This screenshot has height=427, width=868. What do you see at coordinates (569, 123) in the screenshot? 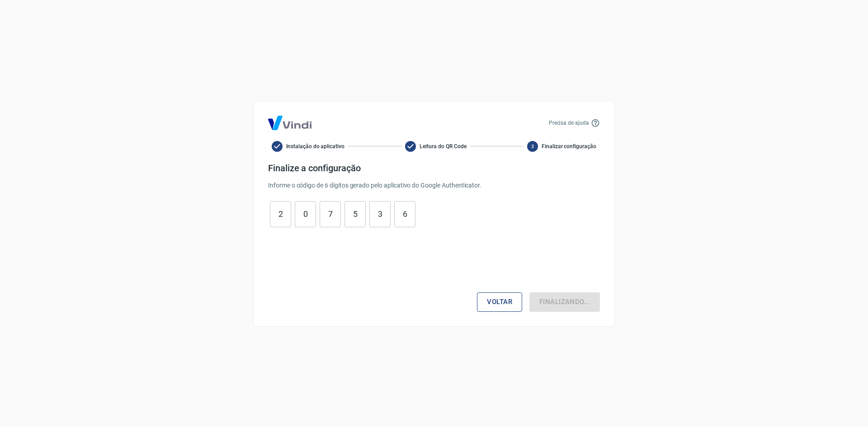
I see `p: Precisa de ajuda` at bounding box center [569, 123].